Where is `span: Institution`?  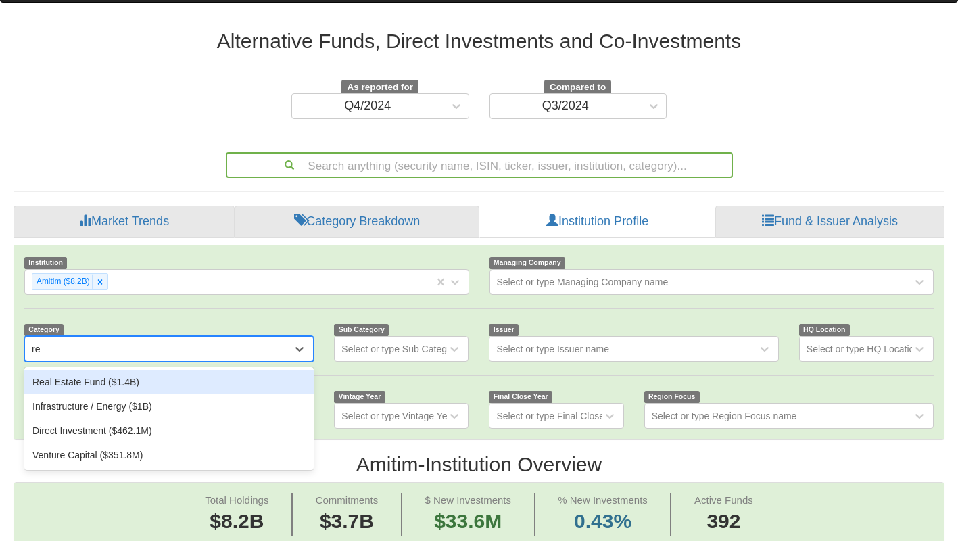 span: Institution is located at coordinates (45, 262).